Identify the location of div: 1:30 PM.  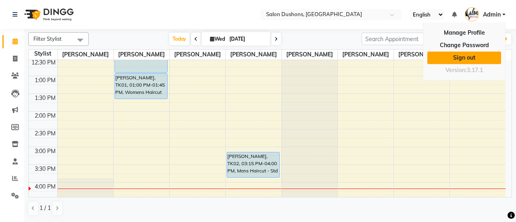
(45, 98).